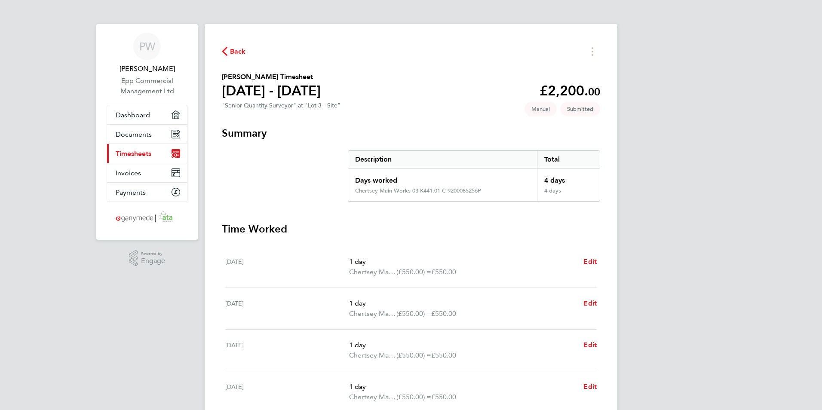 Image resolution: width=822 pixels, height=410 pixels. I want to click on h3: Time Worked, so click(411, 229).